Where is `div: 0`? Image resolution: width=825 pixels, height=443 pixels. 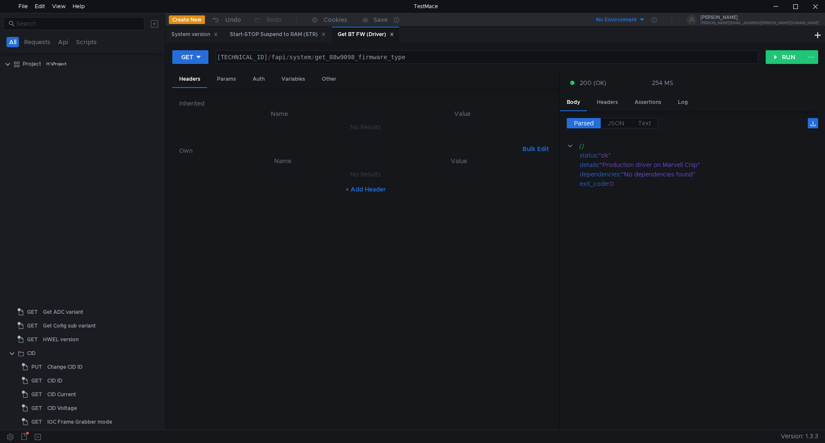 div: 0 is located at coordinates (708, 184).